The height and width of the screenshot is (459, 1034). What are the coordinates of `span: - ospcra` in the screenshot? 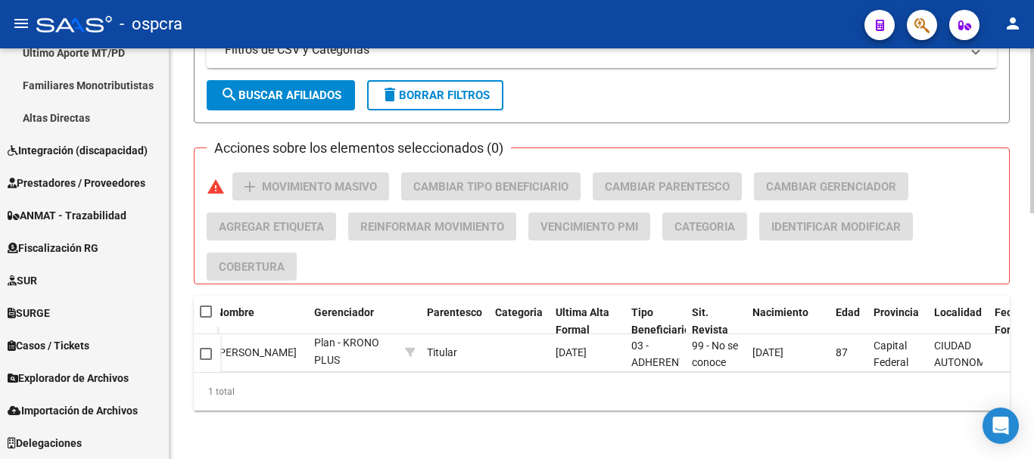 It's located at (151, 24).